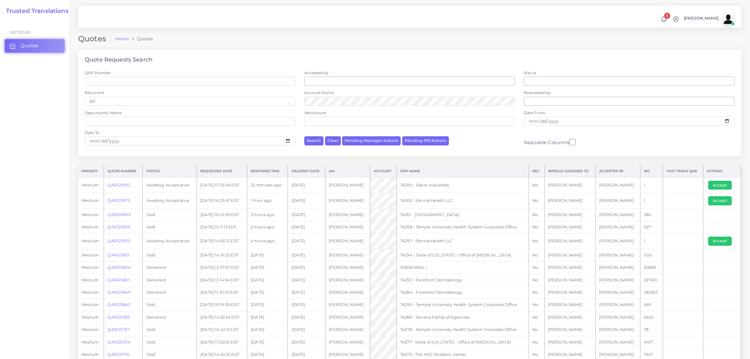 This screenshot has height=359, width=750. I want to click on button: Search, so click(314, 141).